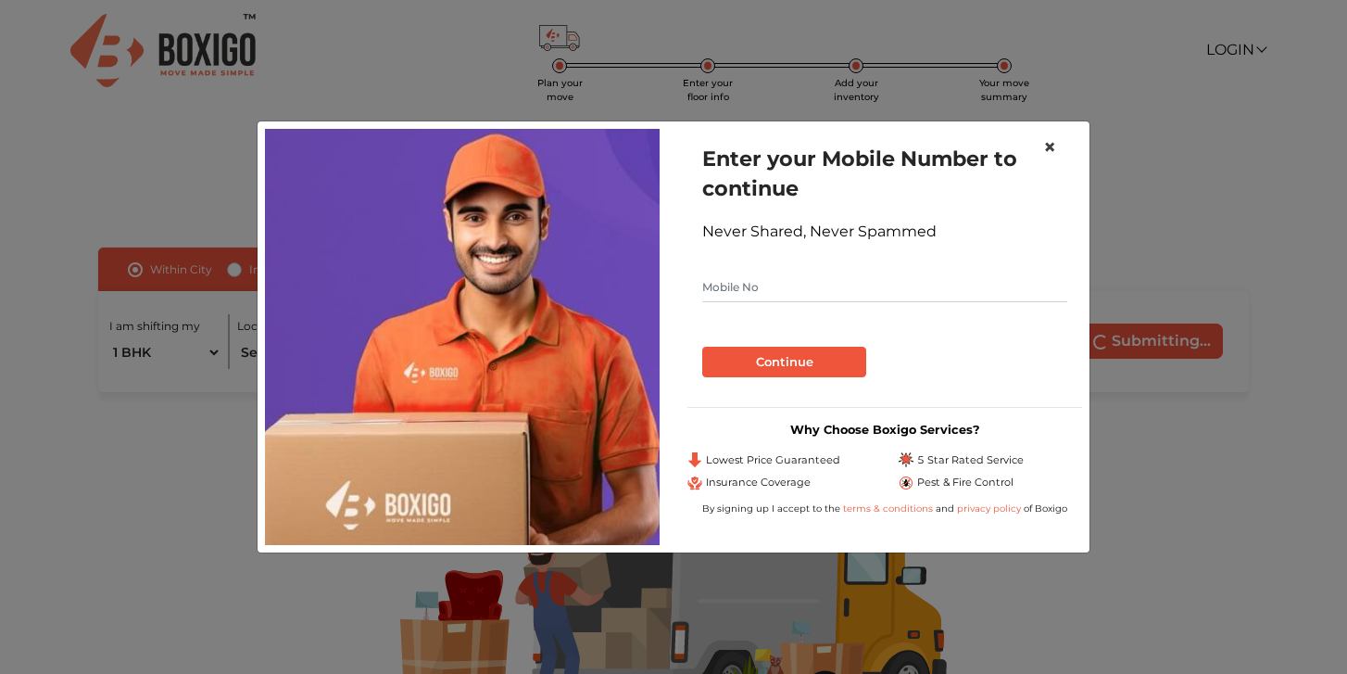 This screenshot has height=674, width=1347. Describe the element at coordinates (1050, 147) in the screenshot. I see `button: Close` at that location.